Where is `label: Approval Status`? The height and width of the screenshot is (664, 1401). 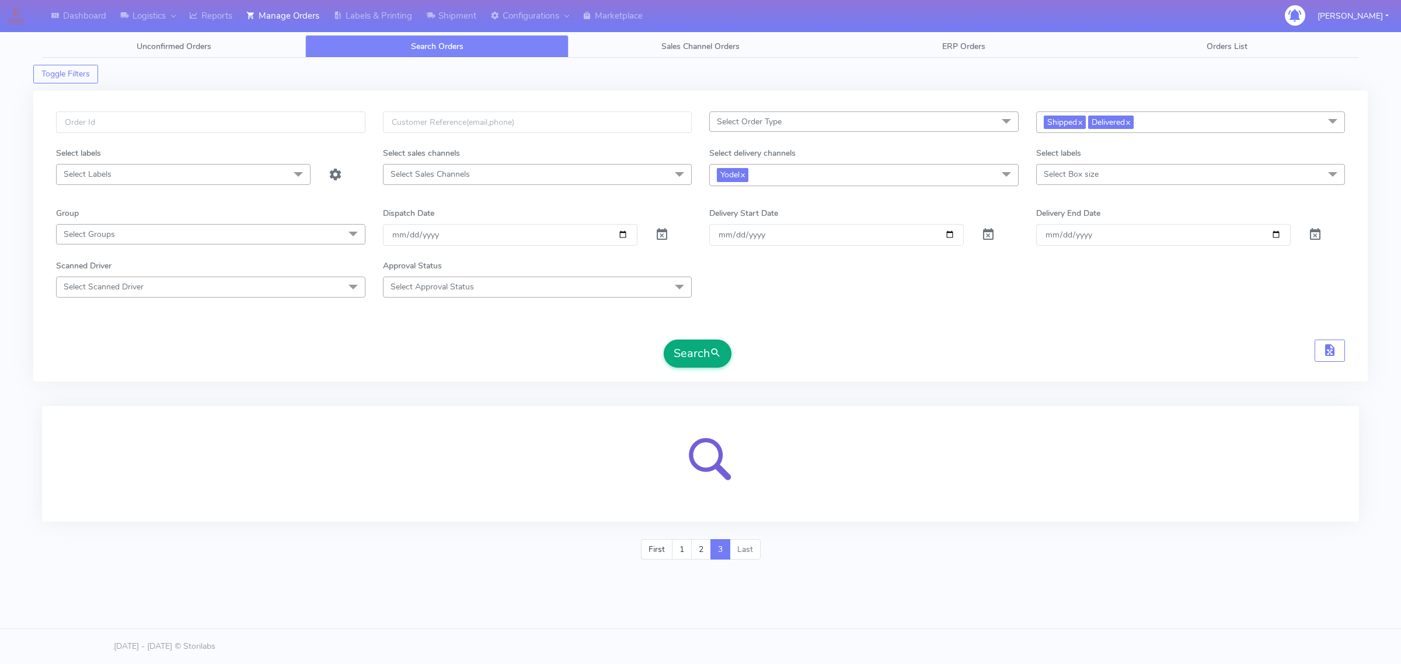
label: Approval Status is located at coordinates (412, 266).